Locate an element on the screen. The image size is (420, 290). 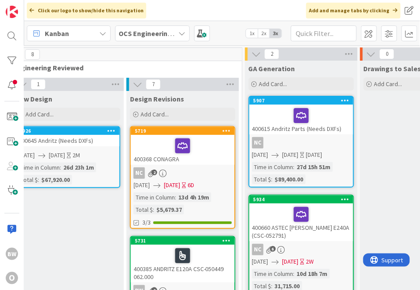
span: Kanban is located at coordinates (57, 33).